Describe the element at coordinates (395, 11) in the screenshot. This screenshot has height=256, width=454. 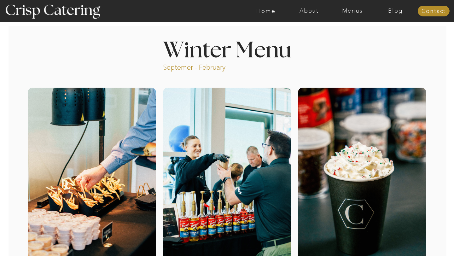
I see `nav: Blog` at that location.